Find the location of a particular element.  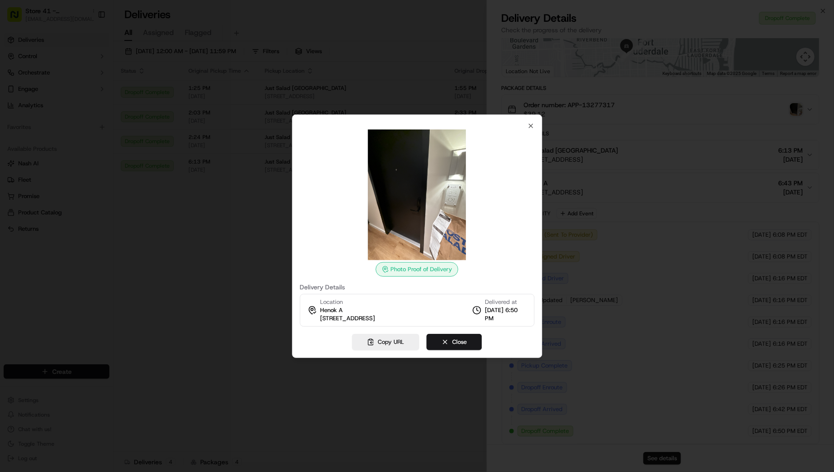

a: 💻API Documentation is located at coordinates (111, 136).